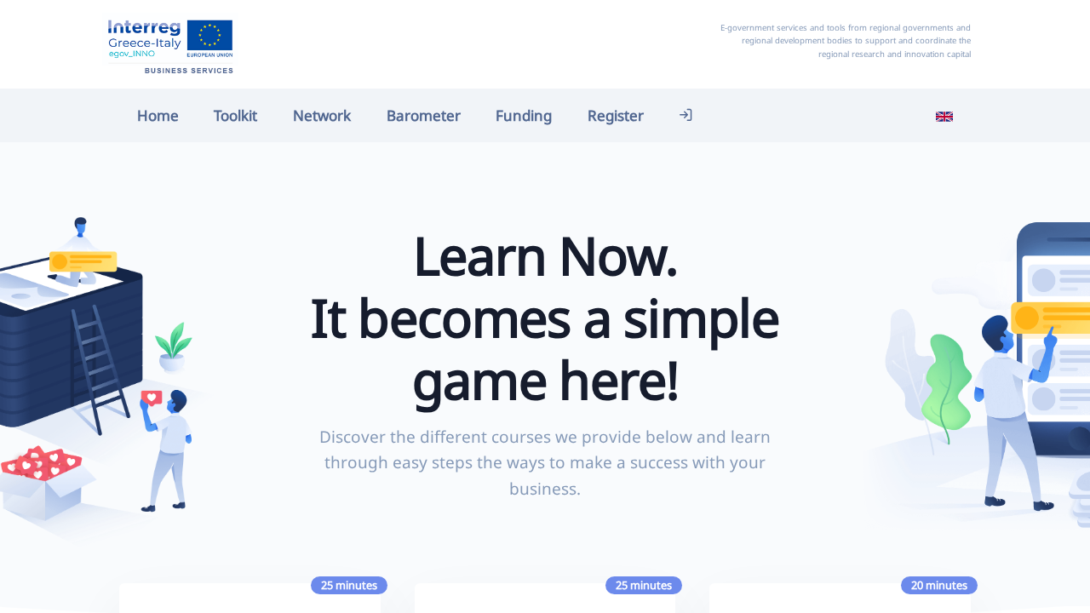 The width and height of the screenshot is (1090, 613). I want to click on a: Barometer, so click(423, 115).